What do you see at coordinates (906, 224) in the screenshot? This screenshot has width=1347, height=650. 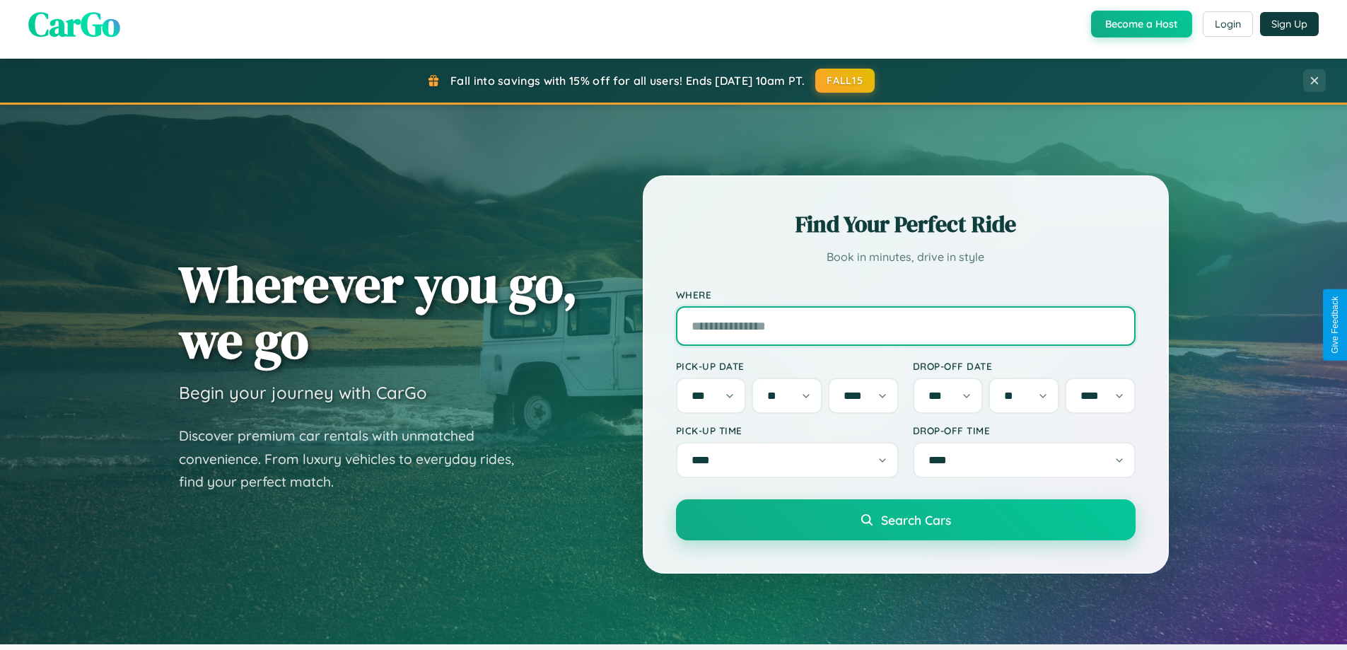 I see `h2: Find Your Perfect Ride` at bounding box center [906, 224].